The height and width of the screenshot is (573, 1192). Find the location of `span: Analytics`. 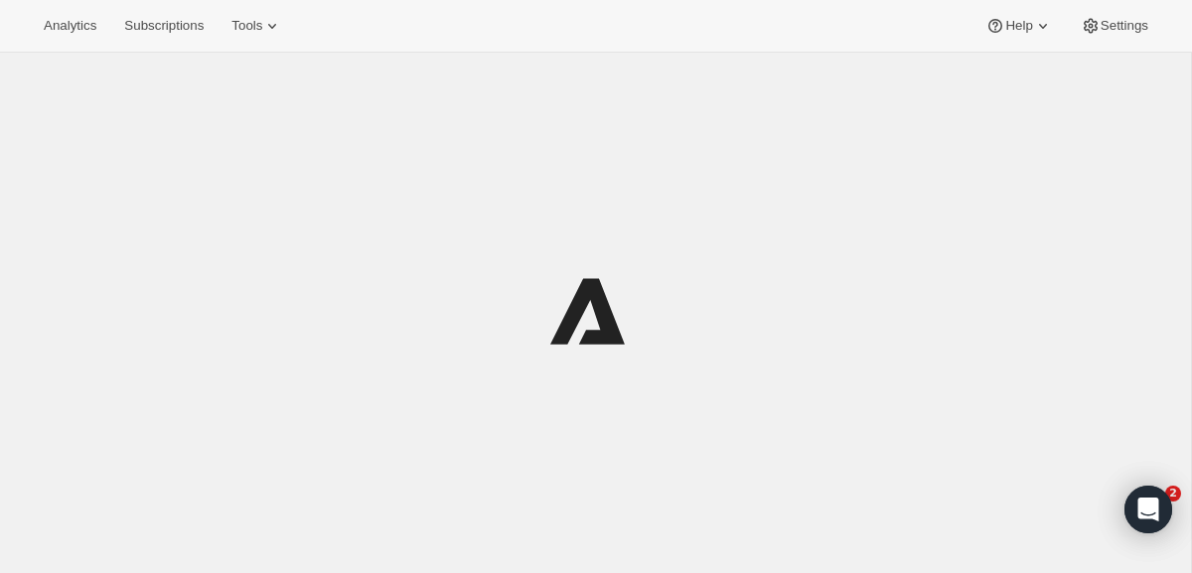

span: Analytics is located at coordinates (70, 26).